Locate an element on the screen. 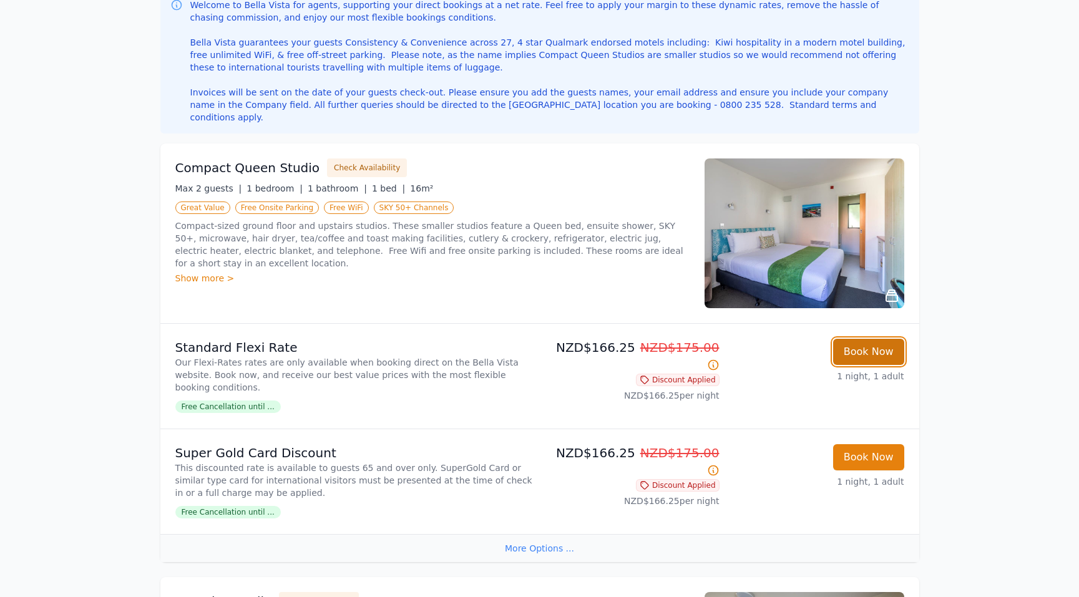 This screenshot has width=1079, height=597. p: This discounted rate is available to guests 65 and over only. SuperGold Card or similar type card... is located at coordinates (355, 480).